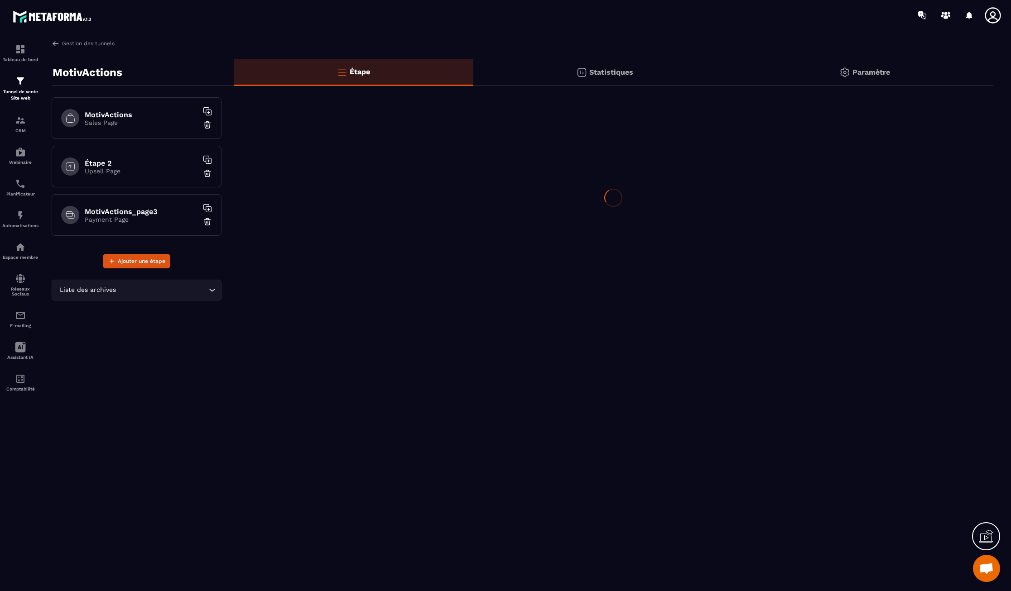 This screenshot has width=1011, height=591. What do you see at coordinates (141, 171) in the screenshot?
I see `p: Upsell Page` at bounding box center [141, 171].